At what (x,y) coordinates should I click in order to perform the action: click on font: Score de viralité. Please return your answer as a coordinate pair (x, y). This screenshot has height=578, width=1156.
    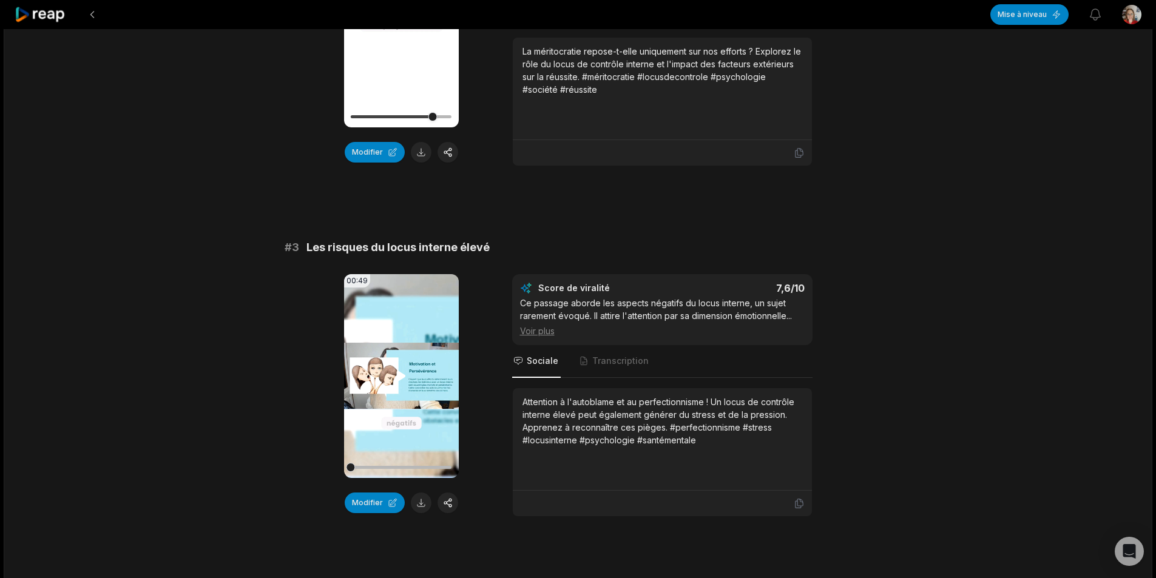
    Looking at the image, I should click on (574, 288).